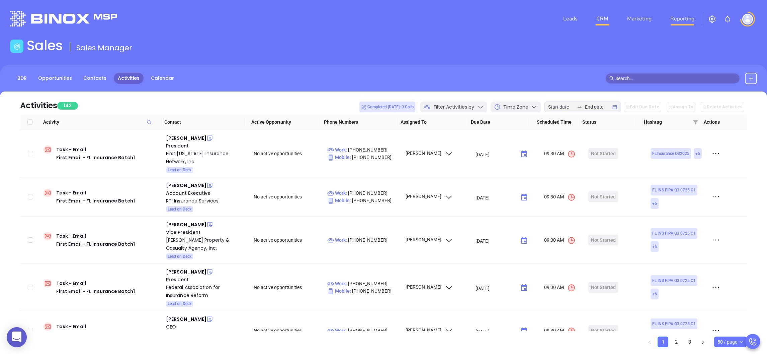 The height and width of the screenshot is (354, 767). Describe the element at coordinates (22, 78) in the screenshot. I see `a: BDR` at that location.